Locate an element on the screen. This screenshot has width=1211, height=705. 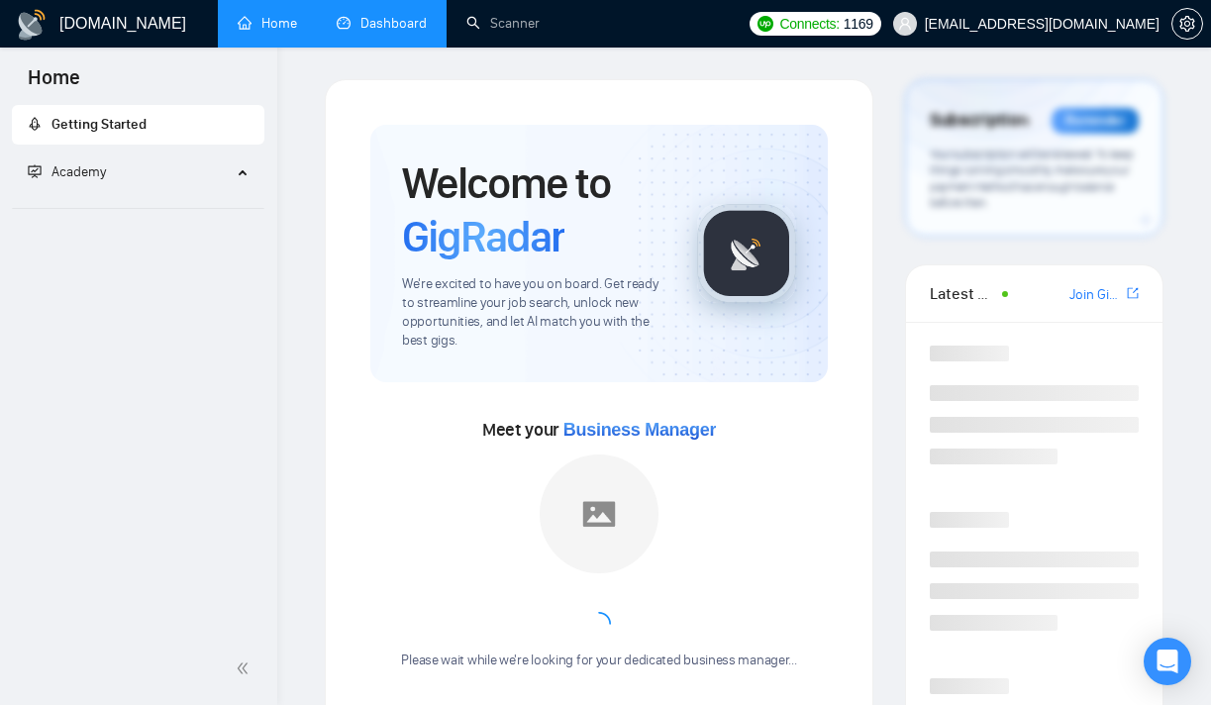
span: rocket is located at coordinates (35, 124).